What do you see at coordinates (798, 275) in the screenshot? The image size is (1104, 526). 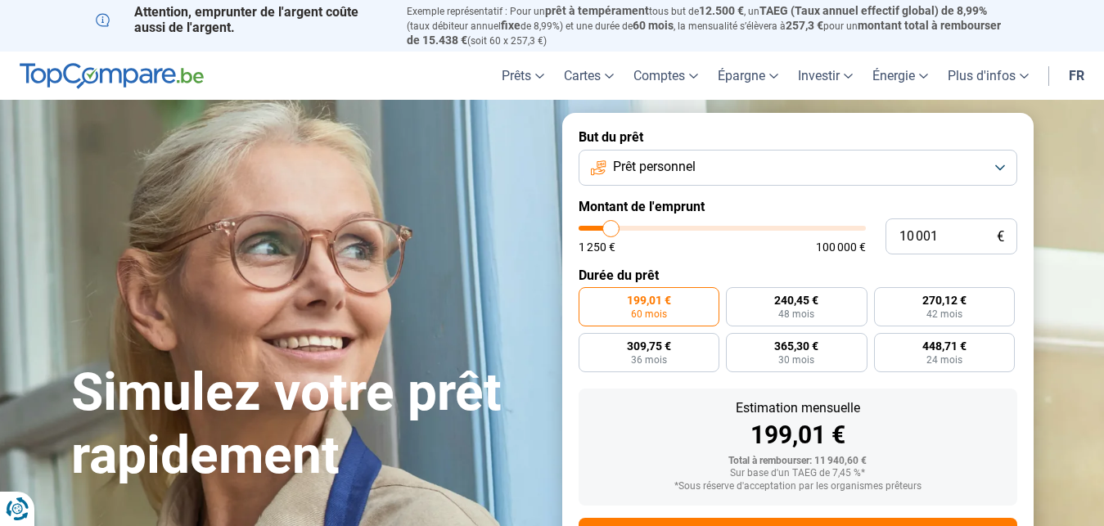 I see `label: Durée du prêt` at bounding box center [798, 275].